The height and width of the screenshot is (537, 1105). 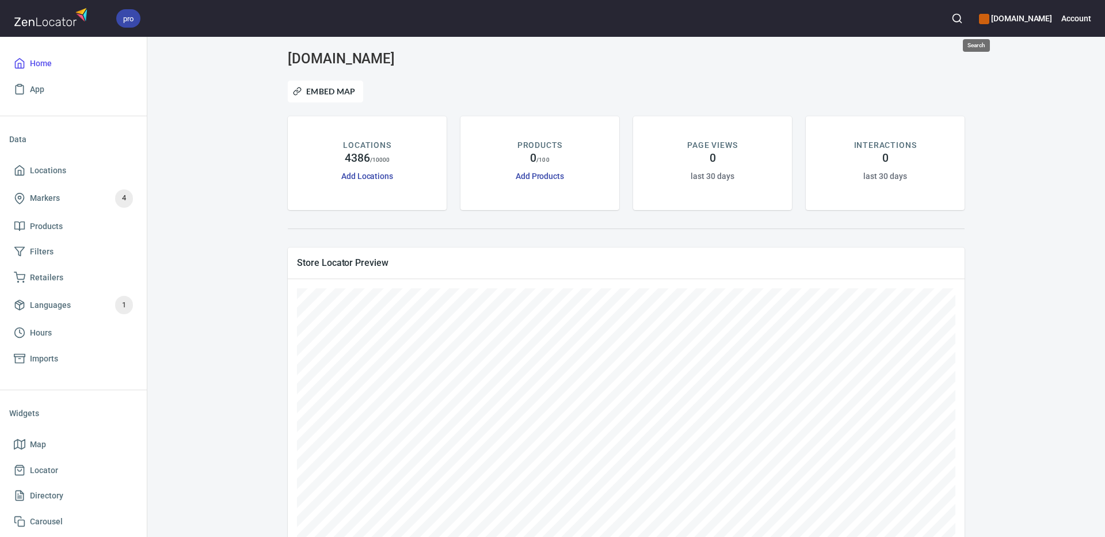 I want to click on a: Locator, so click(x=73, y=470).